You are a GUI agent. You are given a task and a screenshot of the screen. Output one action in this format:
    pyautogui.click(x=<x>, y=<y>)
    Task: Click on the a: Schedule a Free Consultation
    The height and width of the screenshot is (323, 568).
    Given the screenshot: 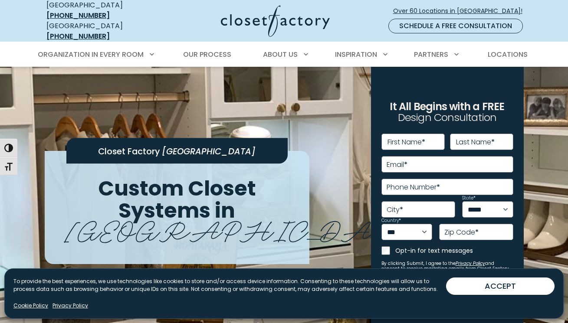 What is the action you would take?
    pyautogui.click(x=456, y=26)
    